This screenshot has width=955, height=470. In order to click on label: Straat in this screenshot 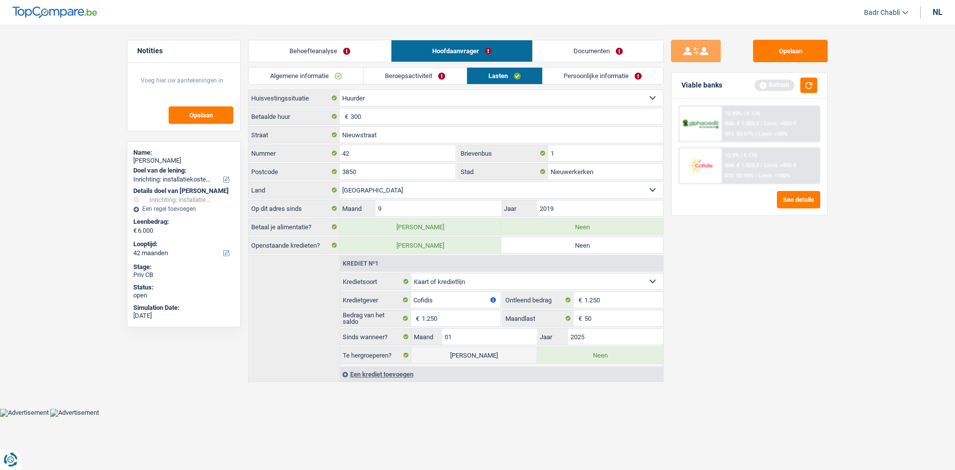, I will do `click(294, 135)`.